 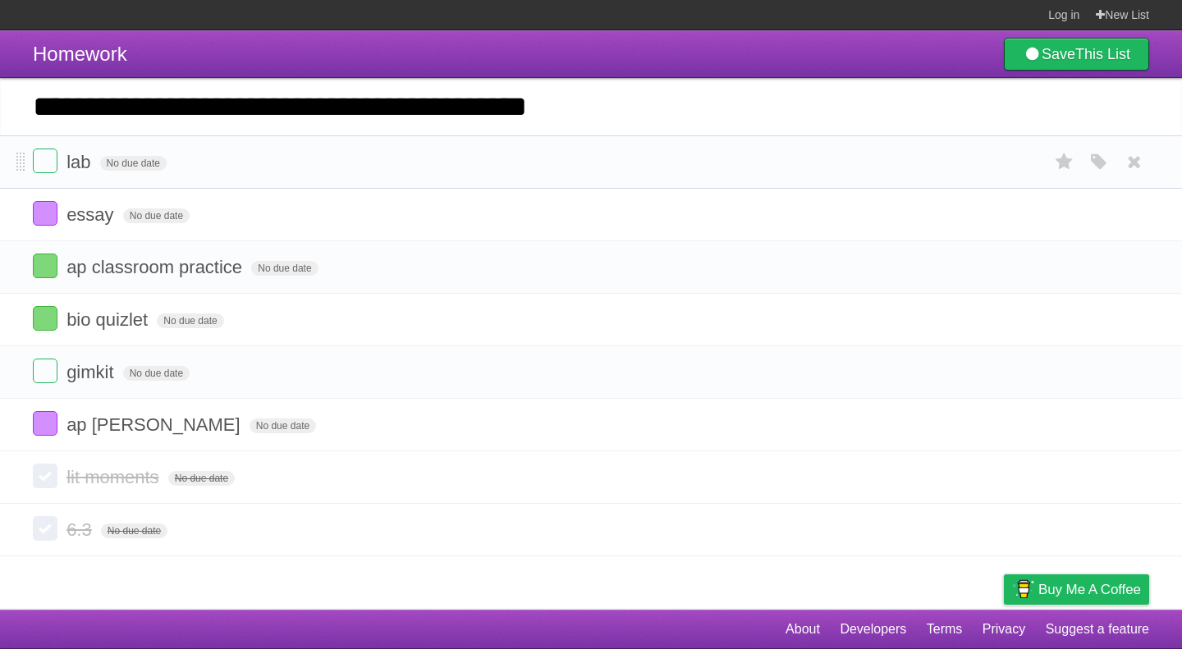 What do you see at coordinates (156, 267) in the screenshot?
I see `span: ap classroom practice` at bounding box center [156, 267].